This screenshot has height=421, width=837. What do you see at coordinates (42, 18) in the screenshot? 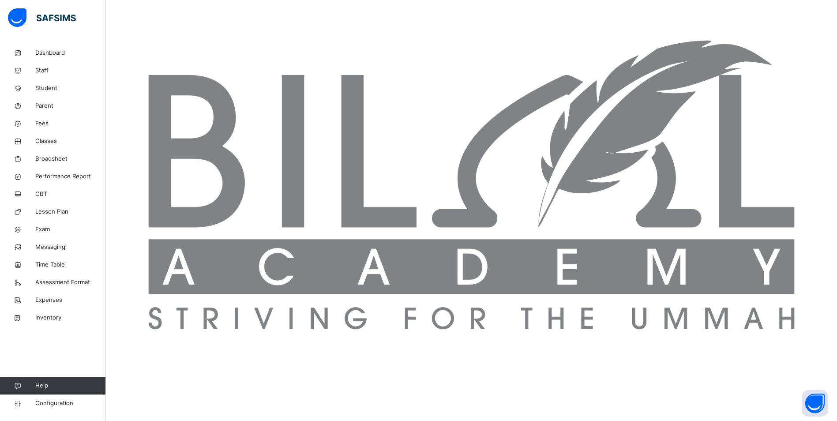
I see `img: safsims` at bounding box center [42, 18].